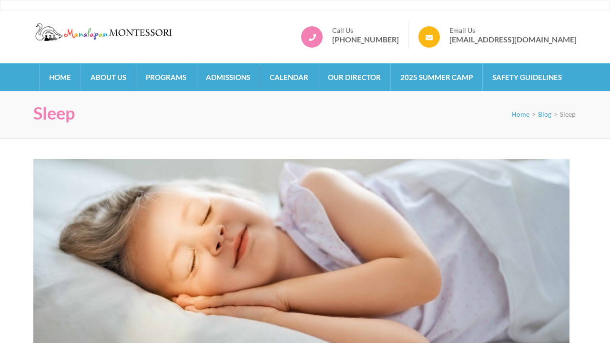 The width and height of the screenshot is (610, 343). Describe the element at coordinates (365, 30) in the screenshot. I see `span: Call Us` at that location.